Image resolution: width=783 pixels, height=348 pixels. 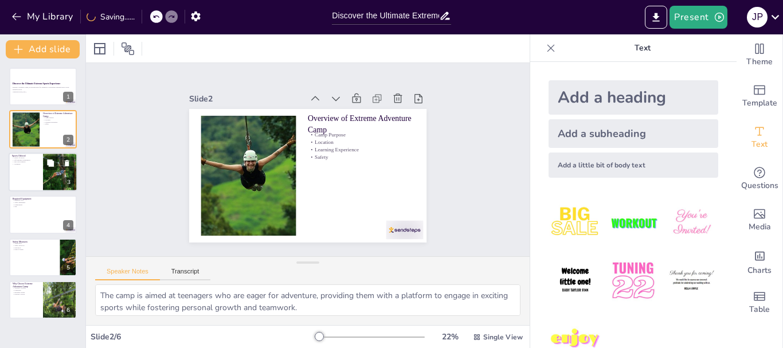 I want to click on p: Safety Protocols, so click(x=34, y=245).